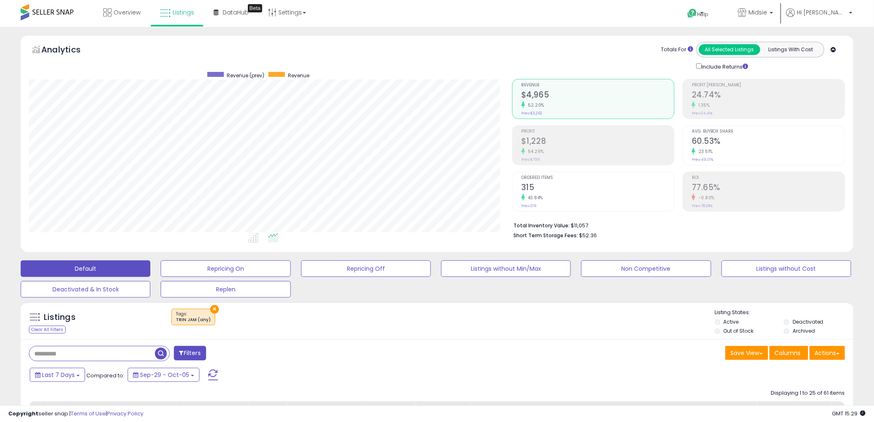 The width and height of the screenshot is (874, 422). What do you see at coordinates (598, 95) in the screenshot?
I see `h2: $4,965` at bounding box center [598, 95].